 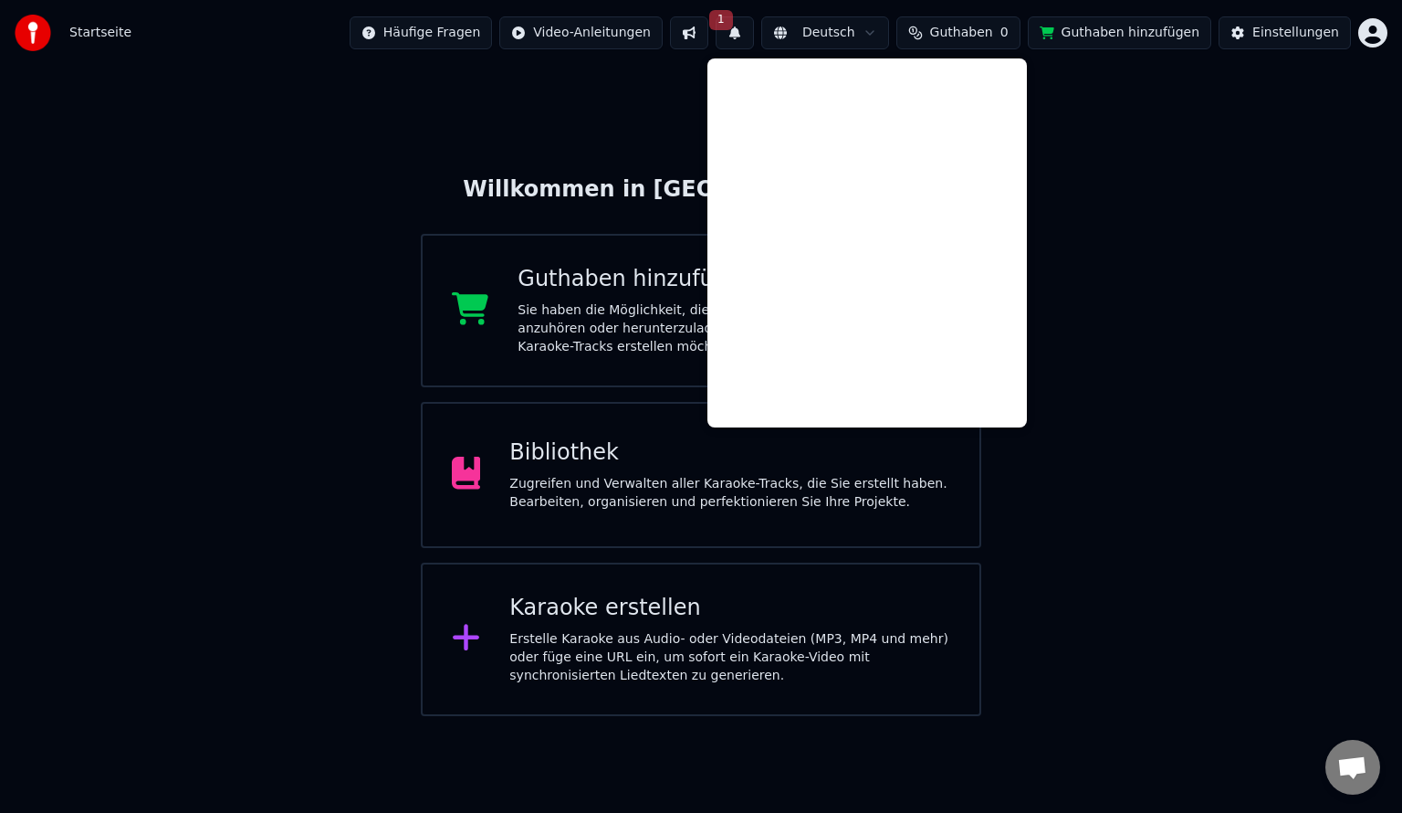 I want to click on div: Erstelle Karaoke aus Audio- oder Videodateien (MP3, MP4 und mehr) oder füge eine URL ein, um sofo..., so click(x=730, y=657).